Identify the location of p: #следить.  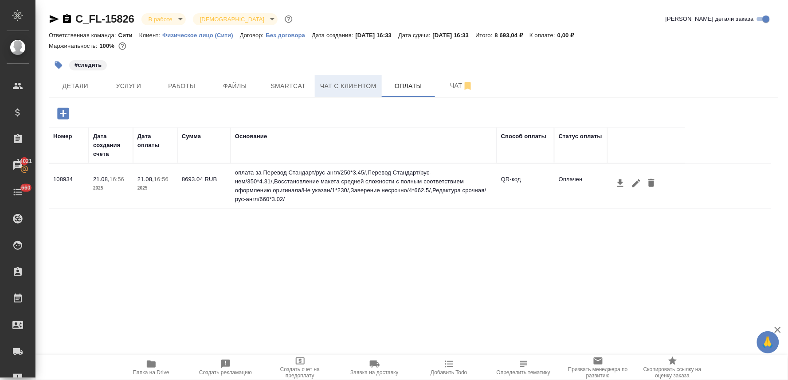
(88, 65).